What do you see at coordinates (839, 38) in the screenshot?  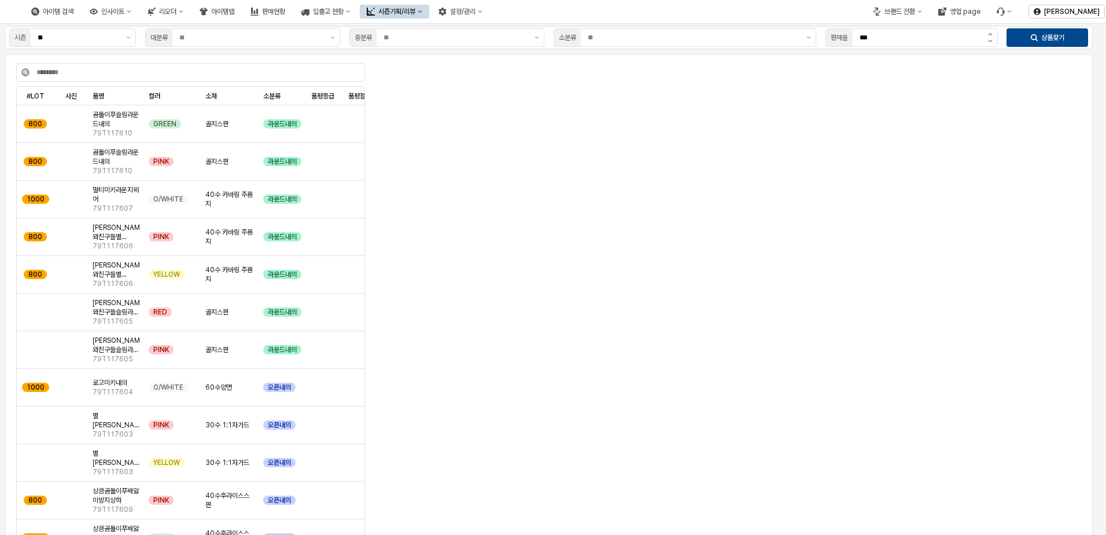 I see `div: 판매율` at bounding box center [839, 38].